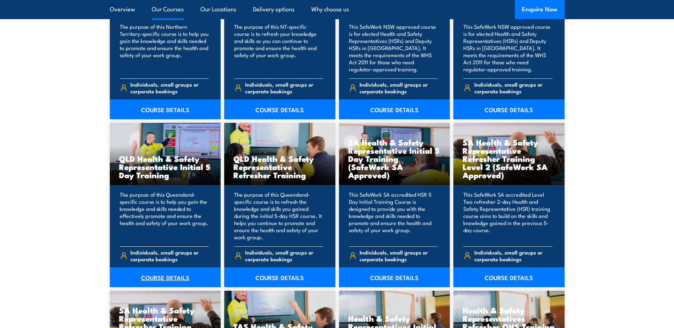 Image resolution: width=674 pixels, height=328 pixels. I want to click on p: The purpose of this NT-specific course is to refresh your knowledge and skills so you can continu..., so click(278, 48).